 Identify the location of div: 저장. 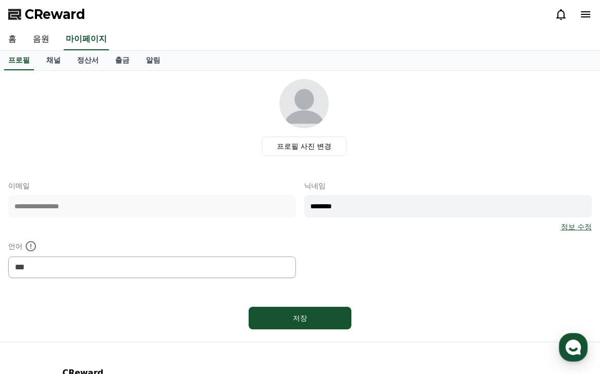
(300, 318).